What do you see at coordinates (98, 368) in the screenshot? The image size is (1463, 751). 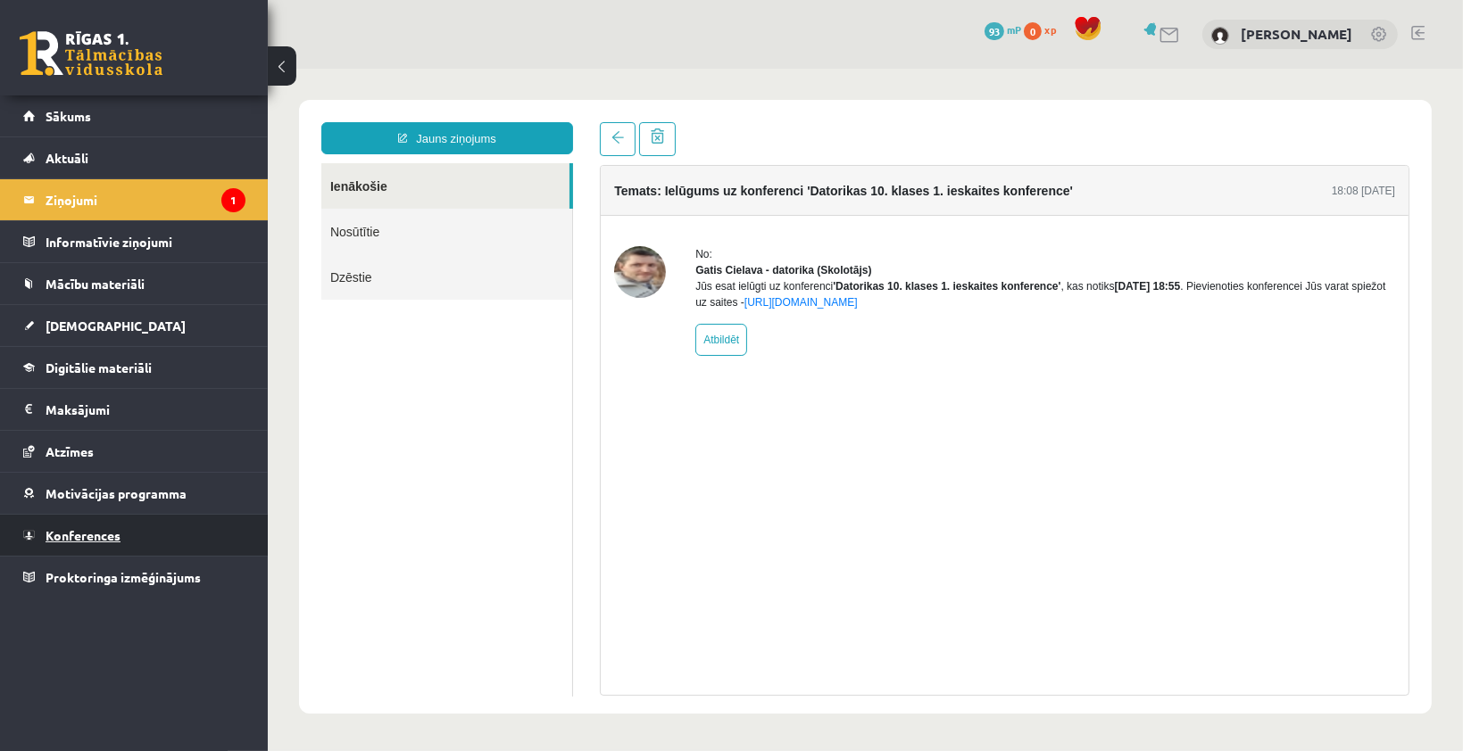 I see `span: Digitālie materiāli` at bounding box center [98, 368].